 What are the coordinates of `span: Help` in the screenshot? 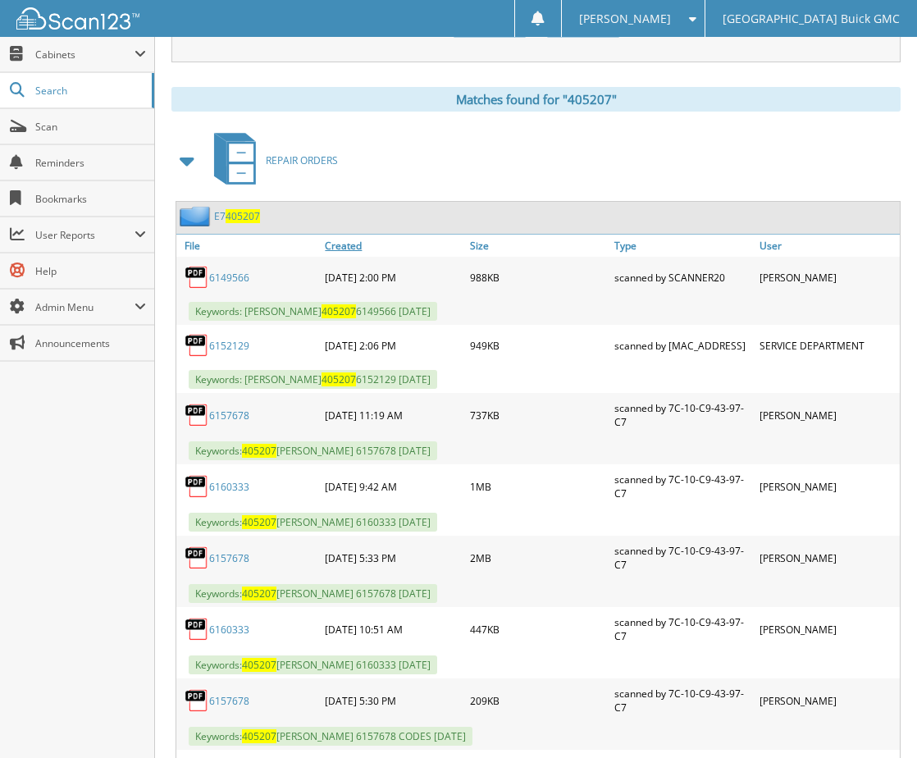 It's located at (90, 271).